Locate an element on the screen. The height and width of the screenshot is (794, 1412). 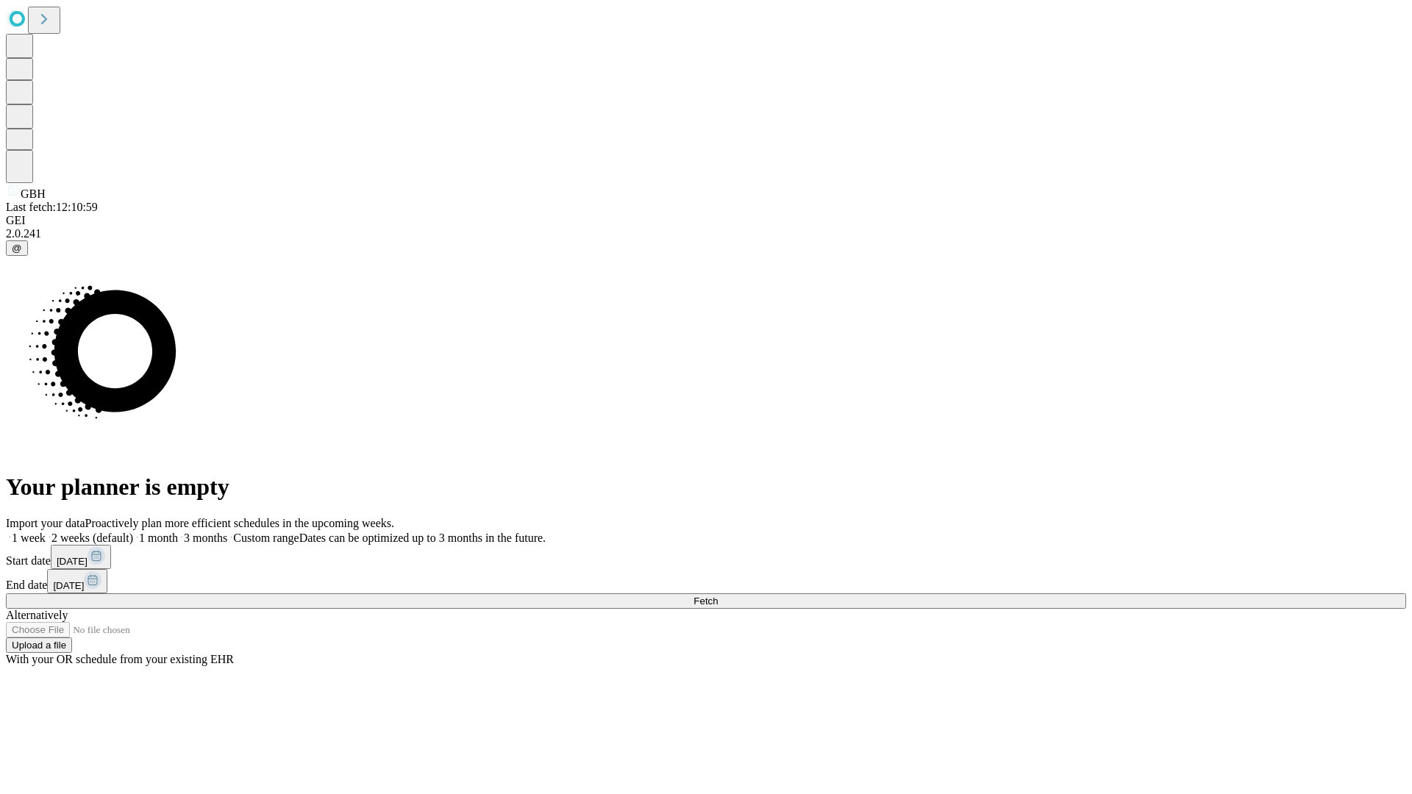
button: Upload a file is located at coordinates (39, 645).